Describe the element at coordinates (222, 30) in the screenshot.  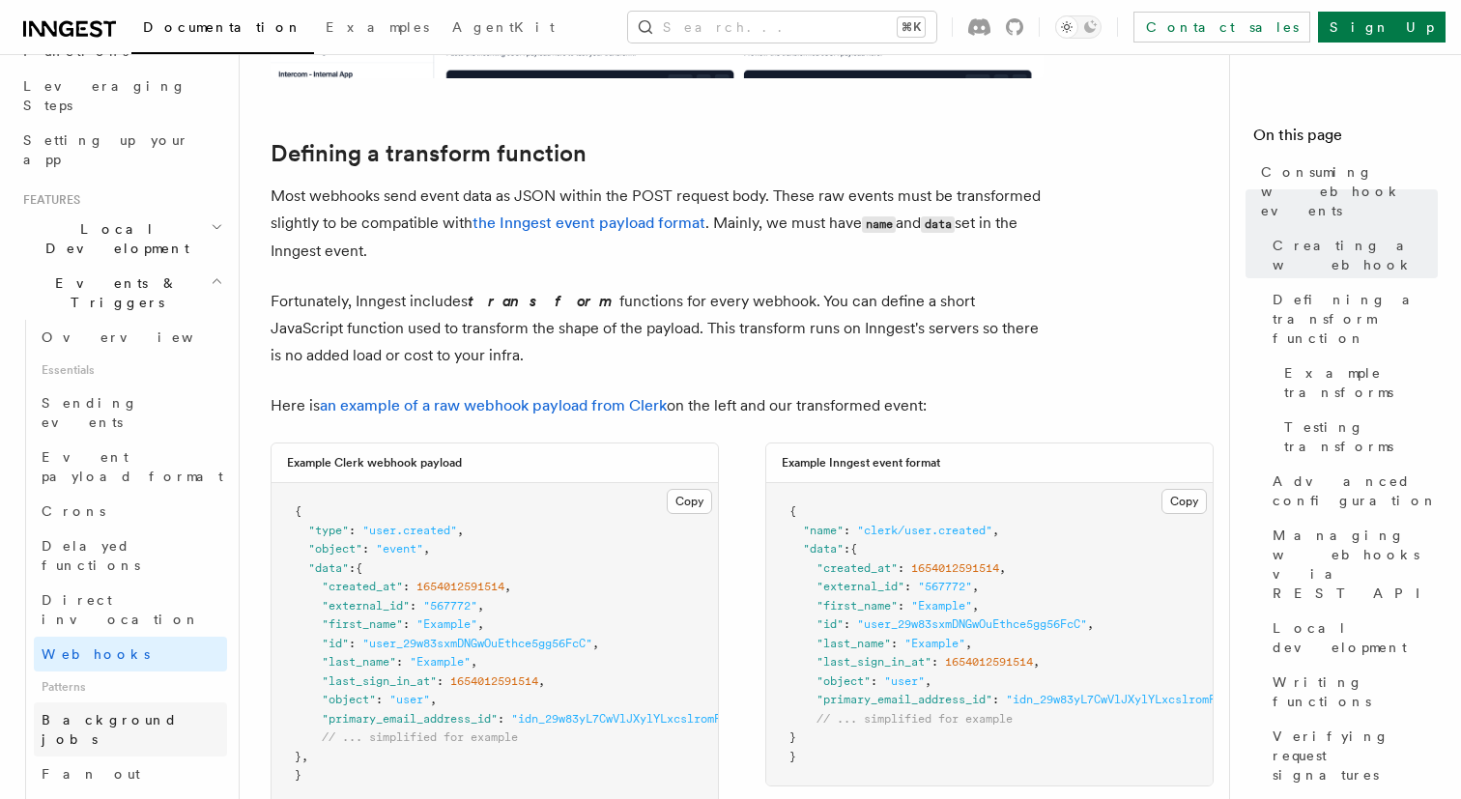
I see `a: Documentation` at that location.